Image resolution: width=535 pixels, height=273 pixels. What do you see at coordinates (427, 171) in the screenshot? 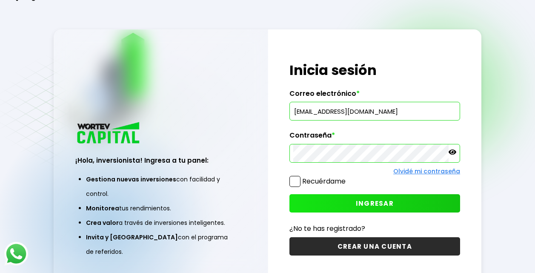
I see `a: Olvidé mi contraseña` at bounding box center [427, 171].